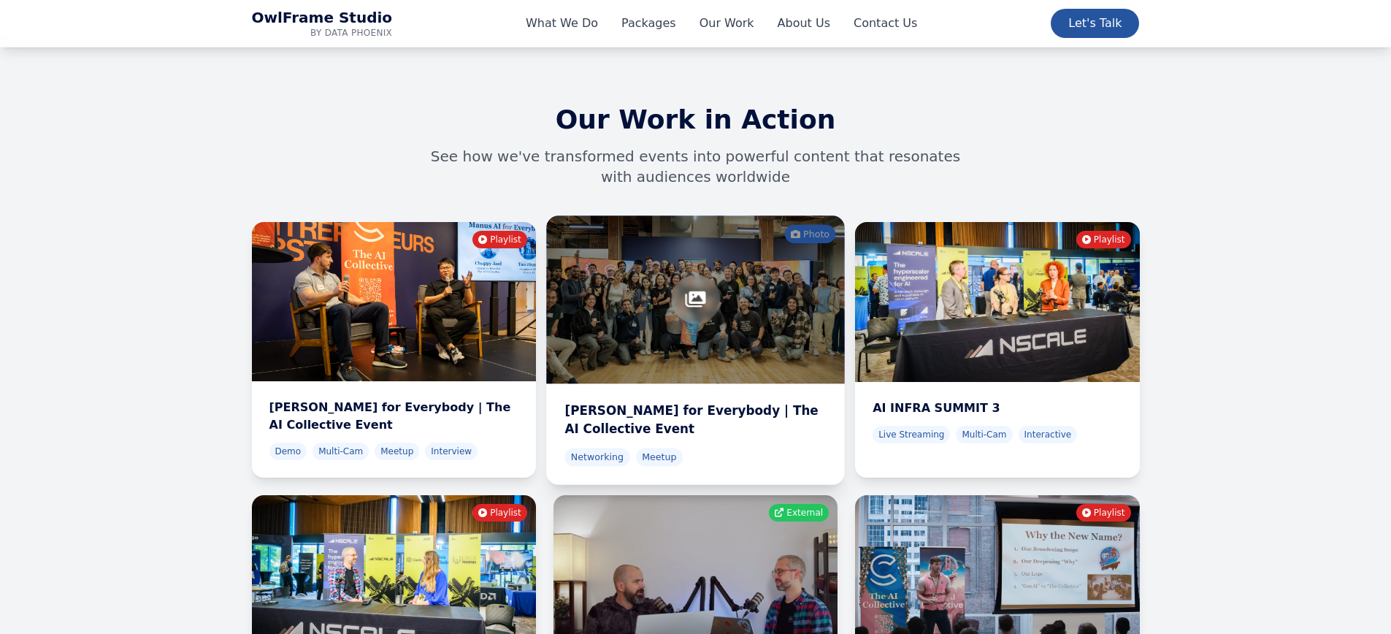 This screenshot has width=1391, height=634. Describe the element at coordinates (322, 23) in the screenshot. I see `a: OwlFrame Studio Home` at that location.